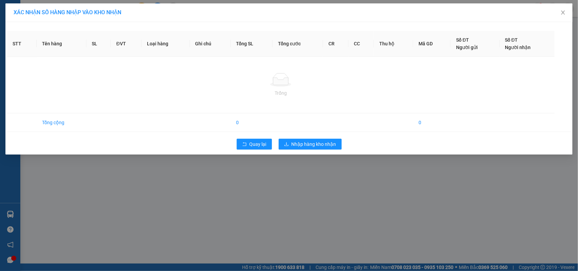  What do you see at coordinates (254, 144) in the screenshot?
I see `button: rollbackQuay lại` at bounding box center [254, 144].